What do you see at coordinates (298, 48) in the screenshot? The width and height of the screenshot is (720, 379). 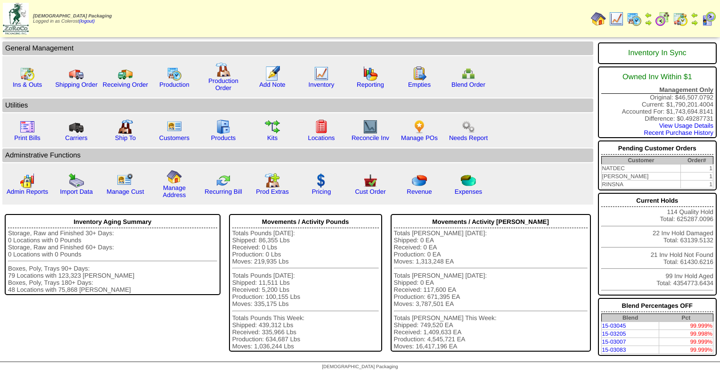 I see `td: General Management` at bounding box center [298, 48].